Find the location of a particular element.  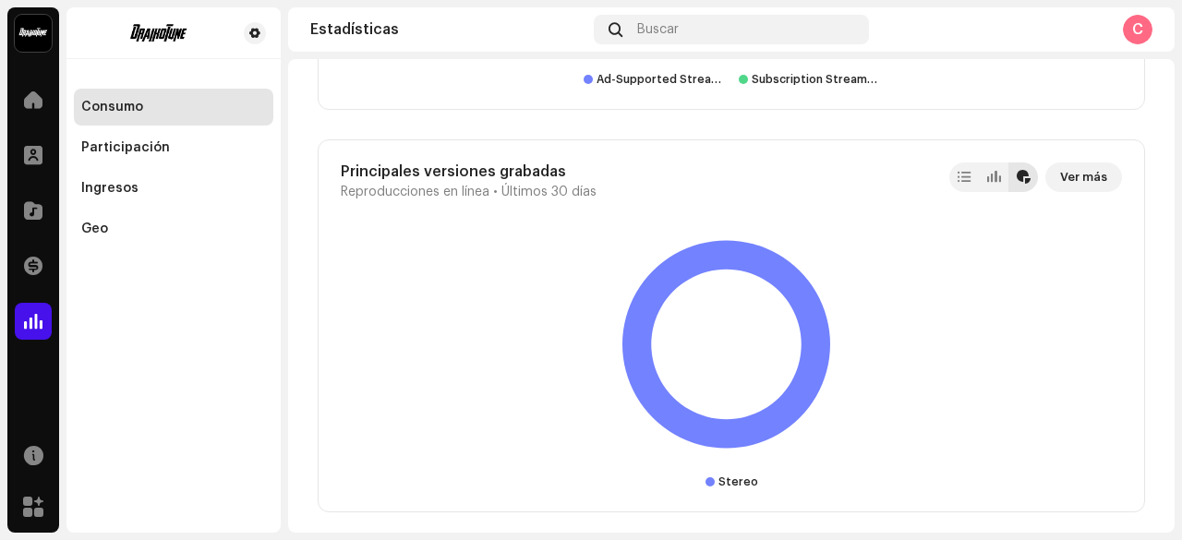

div: Consumo is located at coordinates (112, 107).